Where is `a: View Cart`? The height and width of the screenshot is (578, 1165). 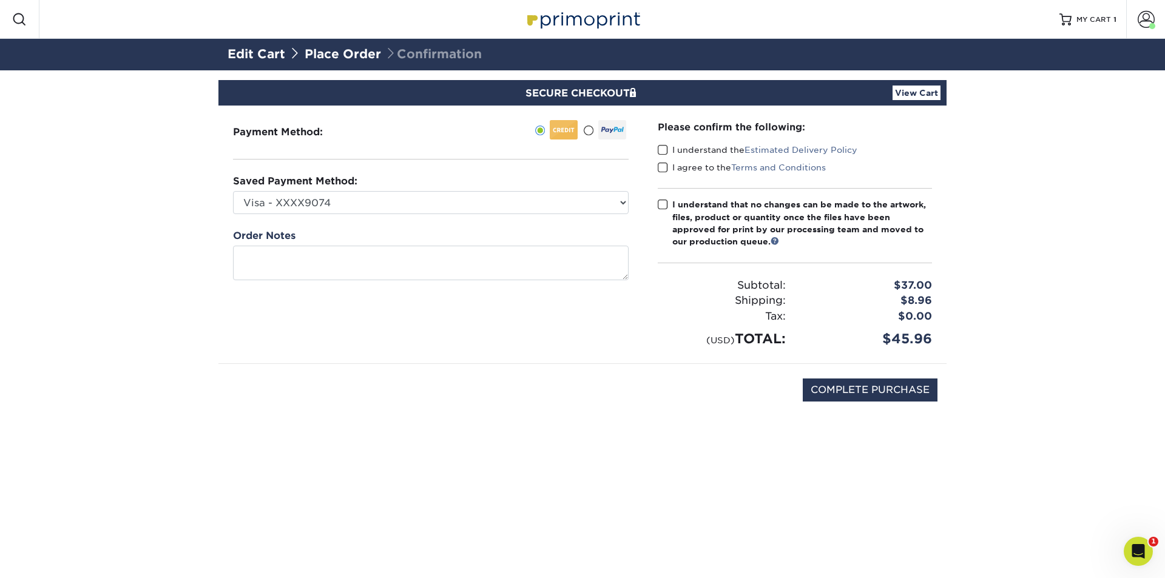
a: View Cart is located at coordinates (917, 93).